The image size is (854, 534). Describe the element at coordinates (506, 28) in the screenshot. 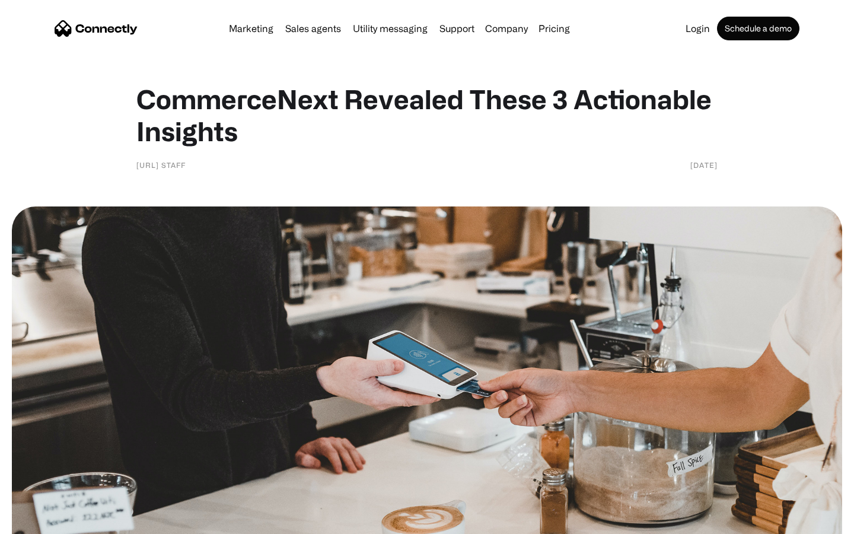

I see `div: Company` at that location.